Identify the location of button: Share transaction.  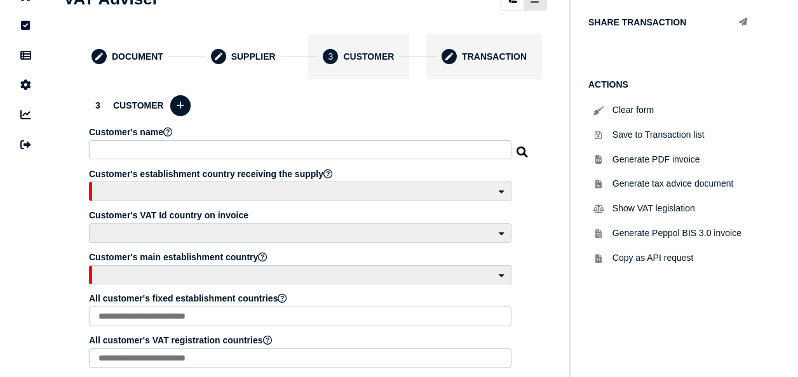
(743, 22).